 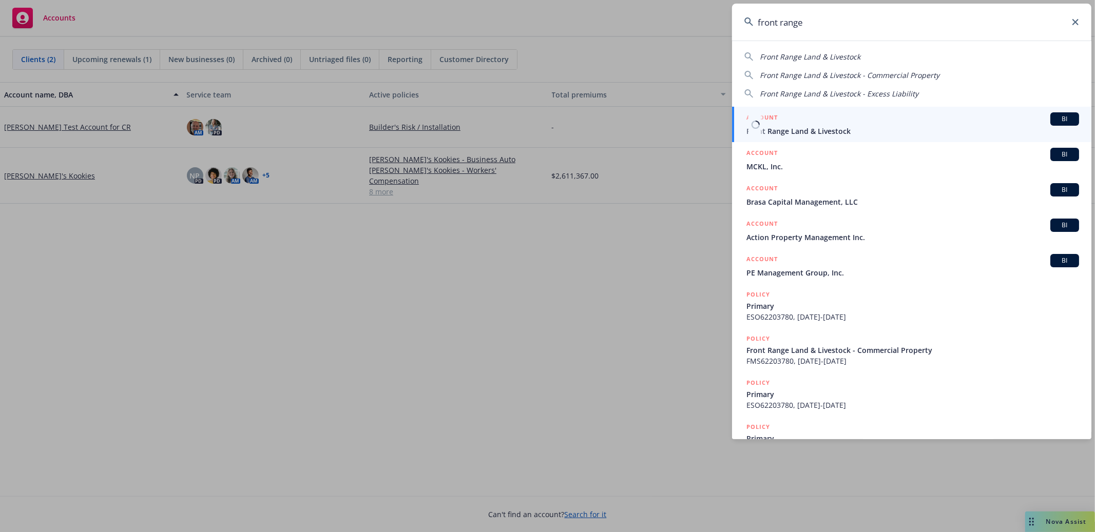 What do you see at coordinates (912, 438) in the screenshot?
I see `a: POLICYPrimary` at bounding box center [912, 438].